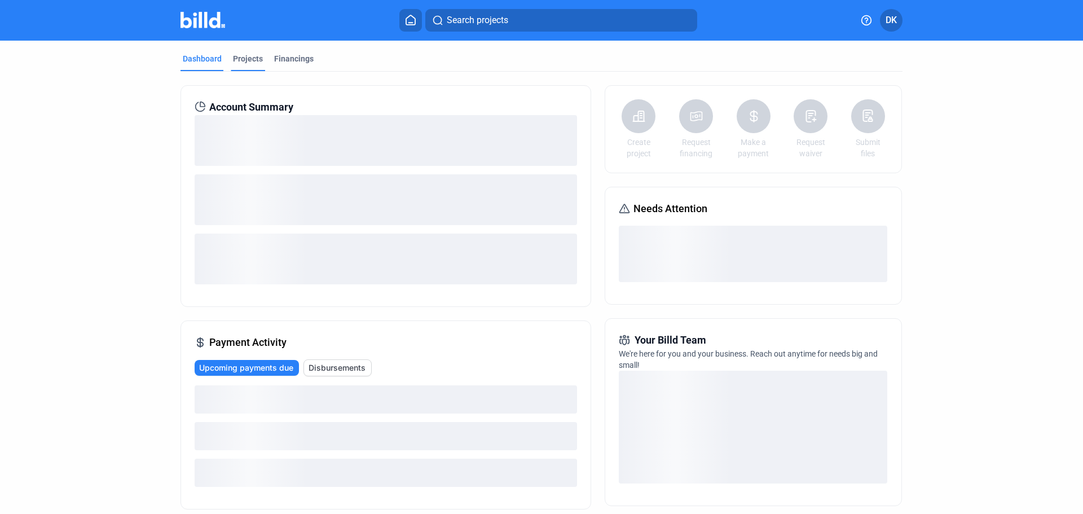 The width and height of the screenshot is (1083, 514). I want to click on span: Upcoming payments due, so click(246, 368).